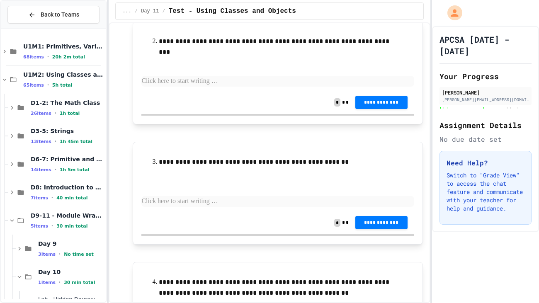  What do you see at coordinates (71, 272) in the screenshot?
I see `span: Day 10` at bounding box center [71, 272].